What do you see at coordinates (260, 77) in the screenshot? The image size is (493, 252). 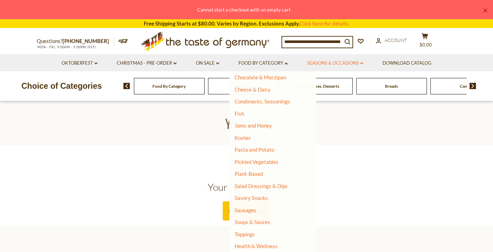 I see `a: Chocolate & Marzipan` at bounding box center [260, 77].